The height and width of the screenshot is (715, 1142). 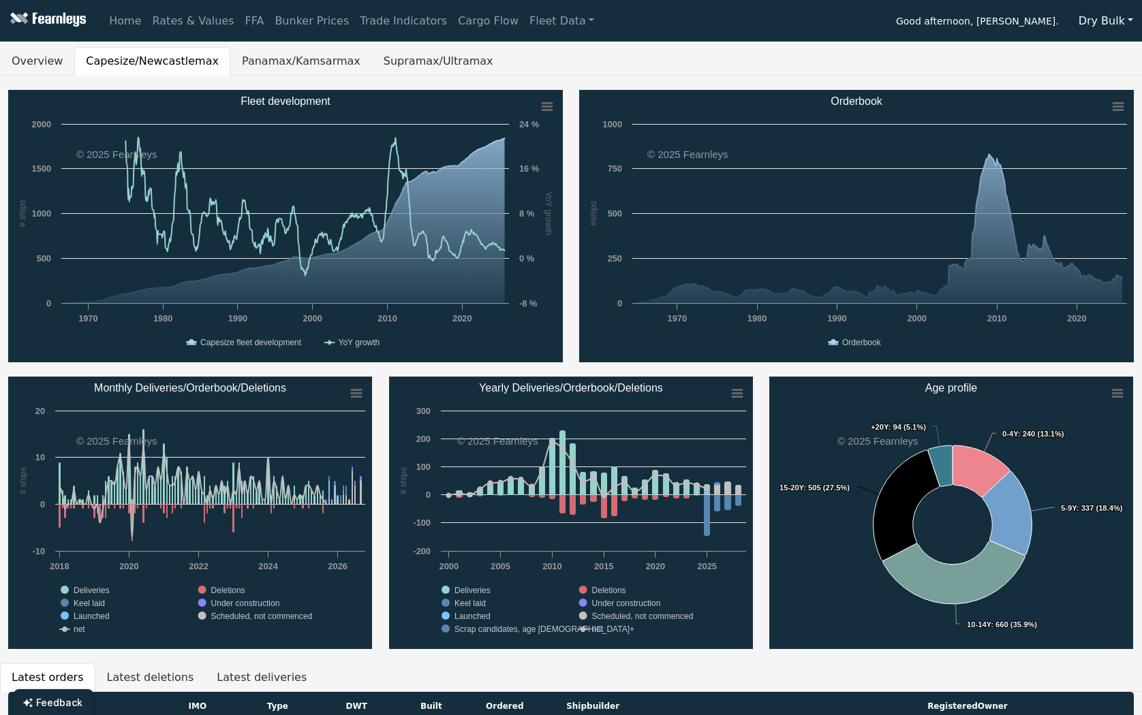 What do you see at coordinates (268, 566) in the screenshot?
I see `text: 2024` at bounding box center [268, 566].